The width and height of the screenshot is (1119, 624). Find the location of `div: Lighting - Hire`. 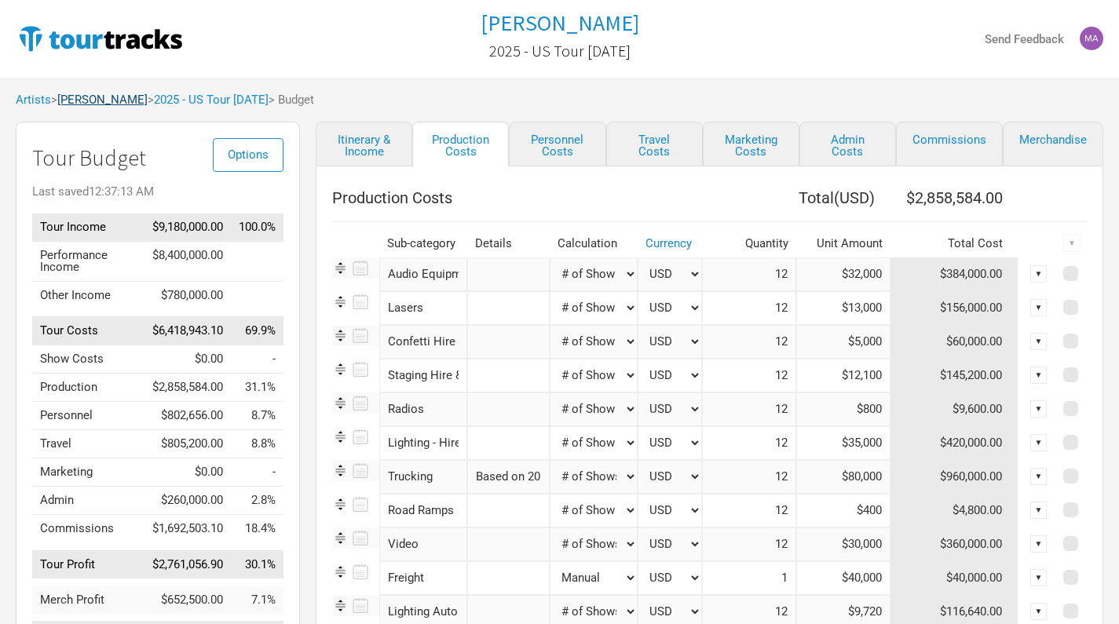

div: Lighting - Hire is located at coordinates (423, 443).